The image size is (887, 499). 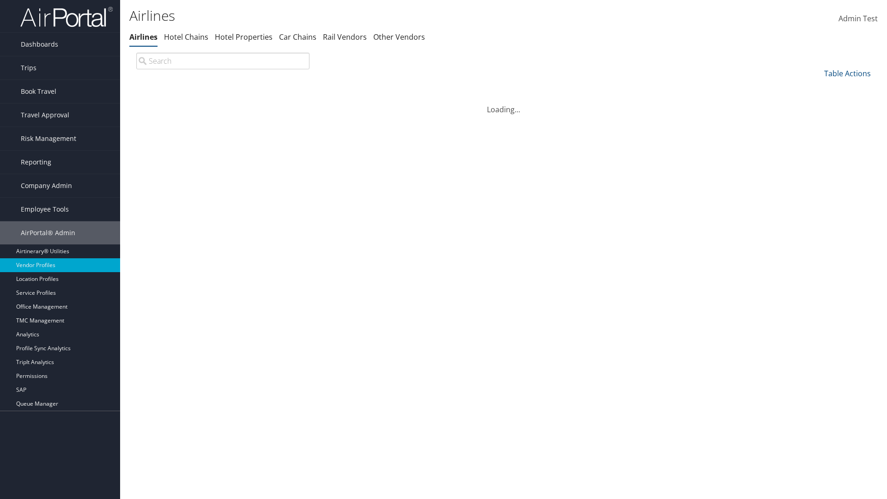 I want to click on span: Trips, so click(x=29, y=68).